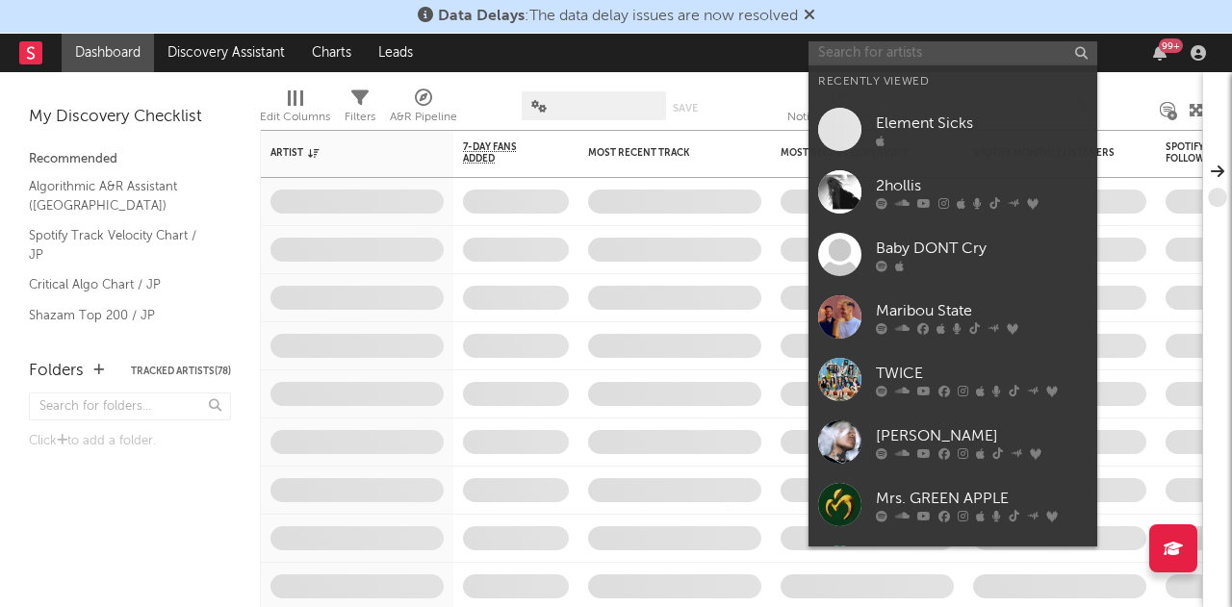 This screenshot has height=607, width=1232. I want to click on a: Spotify Track Velocity Chart / JP, so click(120, 244).